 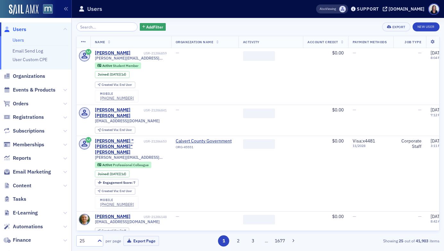 What do you see at coordinates (28, 117) in the screenshot?
I see `span: Registrations` at bounding box center [28, 117].